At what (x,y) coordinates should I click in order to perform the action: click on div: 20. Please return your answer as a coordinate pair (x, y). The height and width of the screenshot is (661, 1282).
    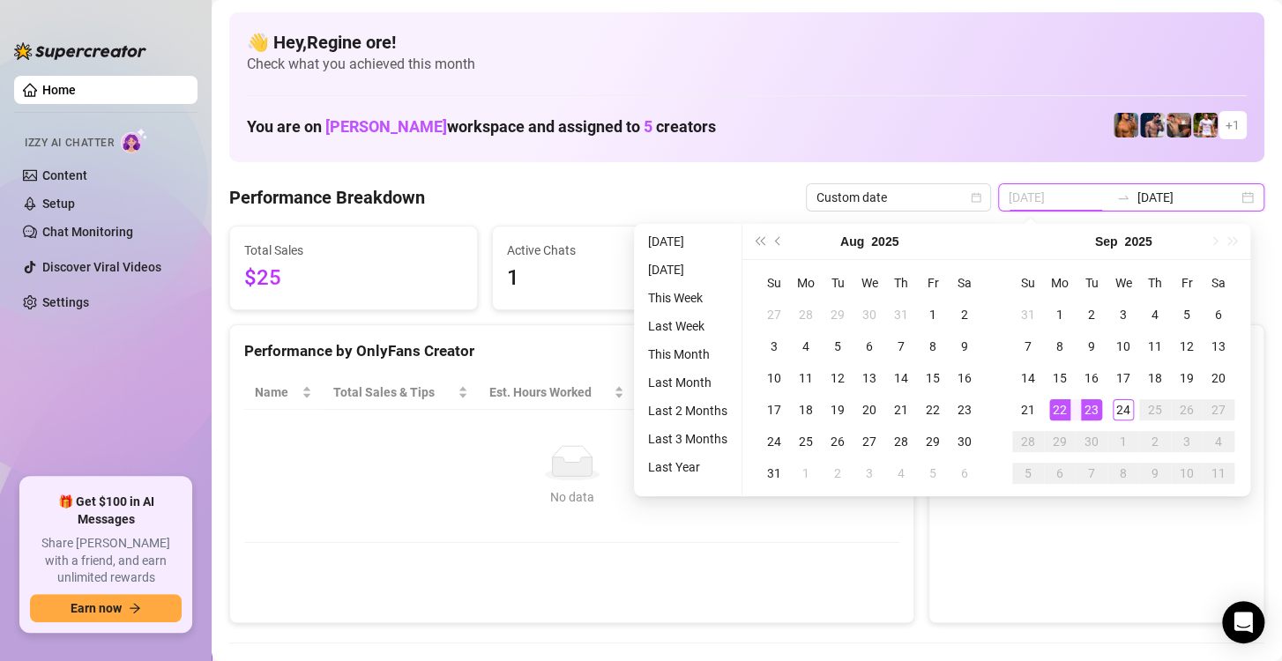
    Looking at the image, I should click on (1218, 378).